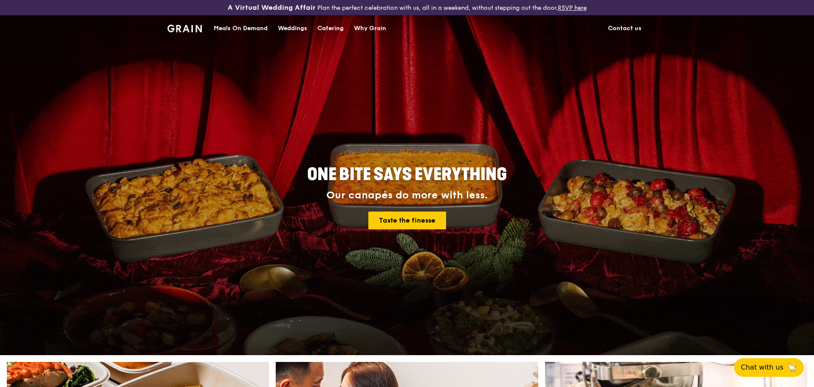  What do you see at coordinates (370, 28) in the screenshot?
I see `a: Why Grain` at bounding box center [370, 28].